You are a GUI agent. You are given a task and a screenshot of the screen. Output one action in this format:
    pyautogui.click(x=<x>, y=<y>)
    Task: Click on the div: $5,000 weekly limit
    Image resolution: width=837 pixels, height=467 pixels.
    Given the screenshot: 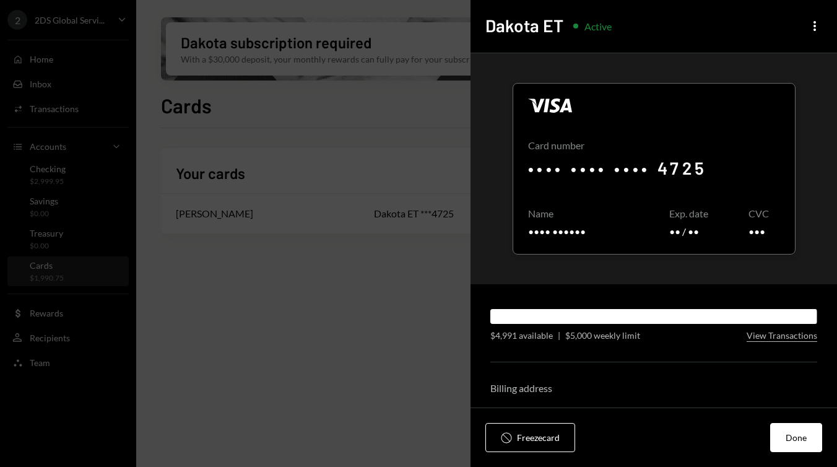 What is the action you would take?
    pyautogui.click(x=602, y=335)
    